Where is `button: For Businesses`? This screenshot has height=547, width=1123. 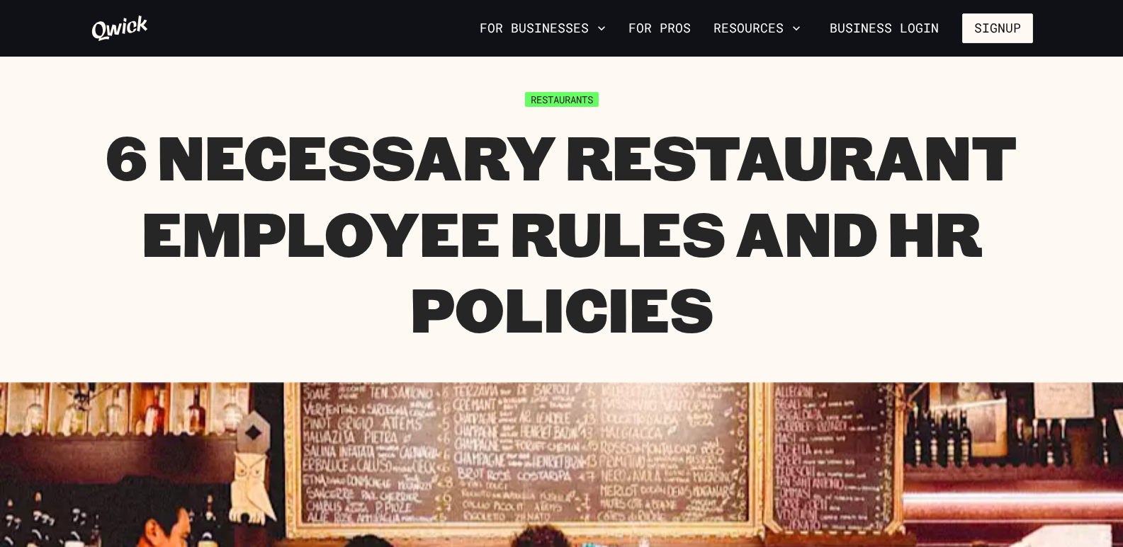 button: For Businesses is located at coordinates (542, 28).